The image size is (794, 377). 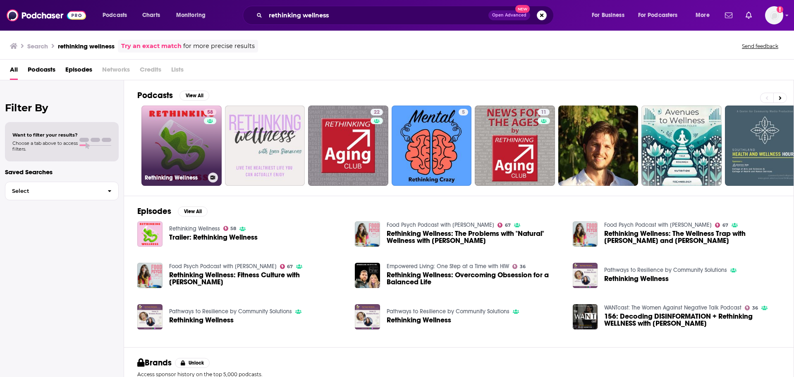 What do you see at coordinates (219, 46) in the screenshot?
I see `span: for more precise results` at bounding box center [219, 46].